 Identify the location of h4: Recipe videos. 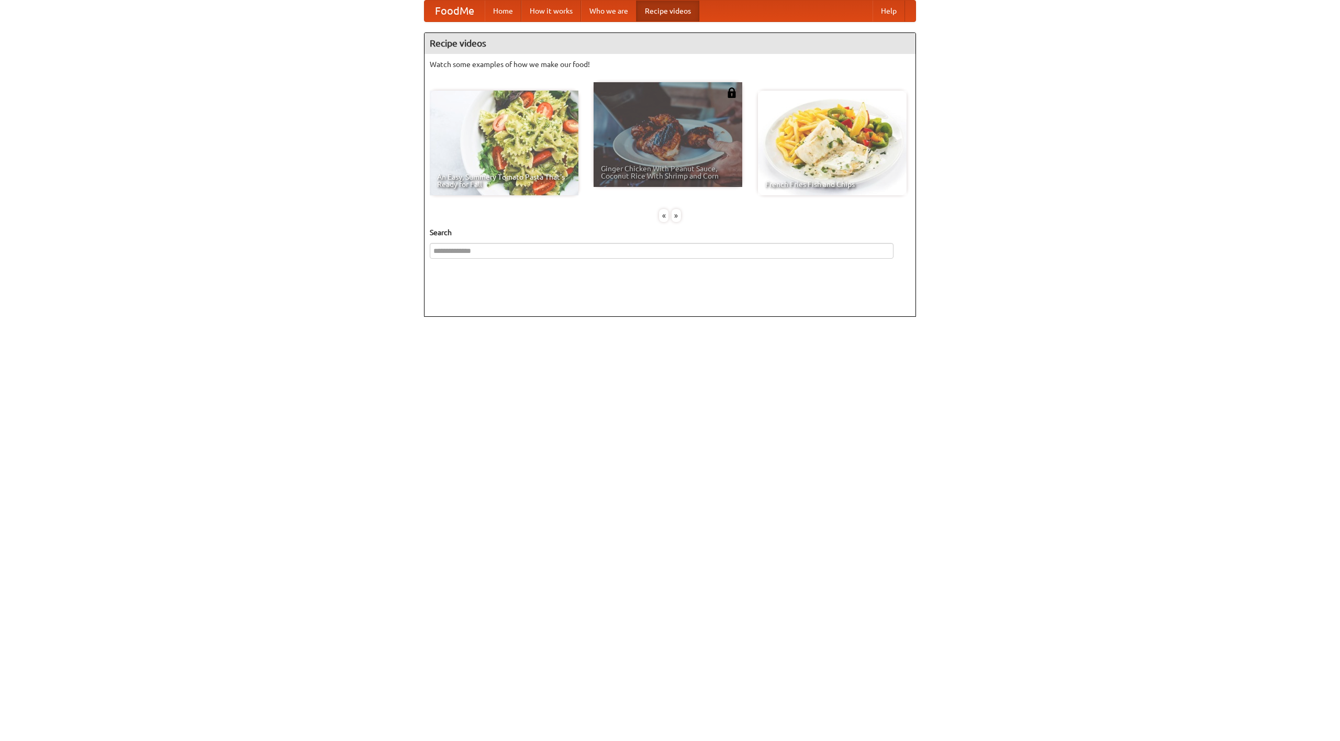
(670, 43).